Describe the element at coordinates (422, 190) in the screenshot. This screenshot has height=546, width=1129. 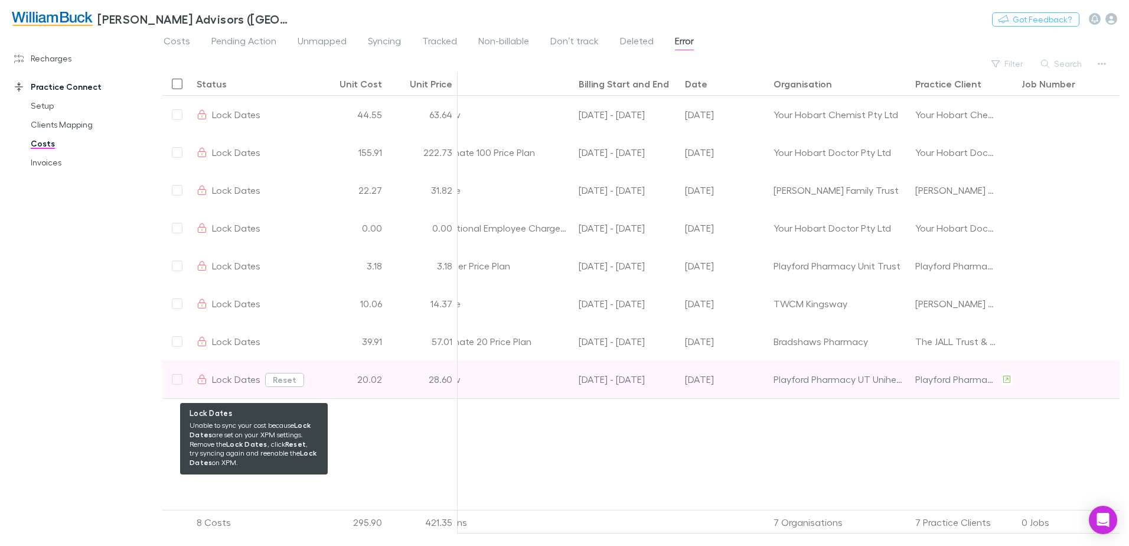
I see `div: 31.82` at that location.